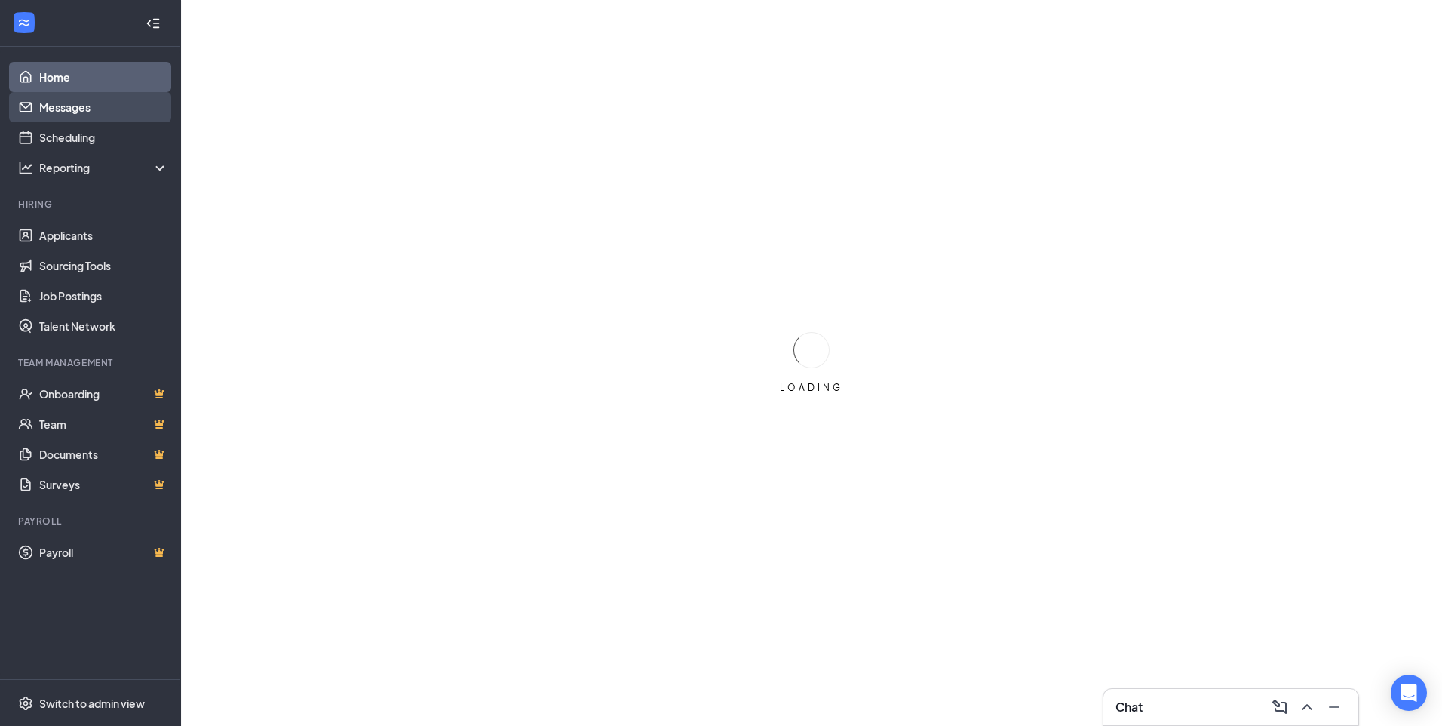 The height and width of the screenshot is (726, 1442). I want to click on div: Hiring, so click(91, 204).